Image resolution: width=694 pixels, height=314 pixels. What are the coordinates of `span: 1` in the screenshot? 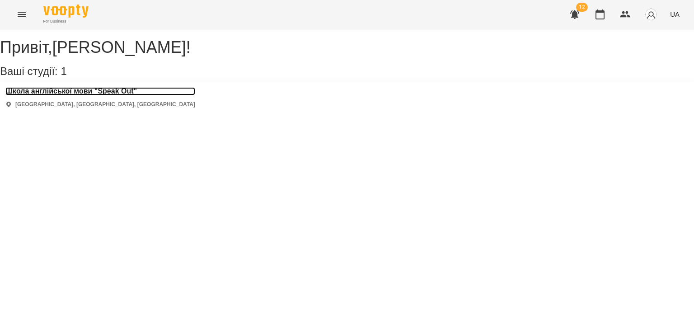 It's located at (63, 71).